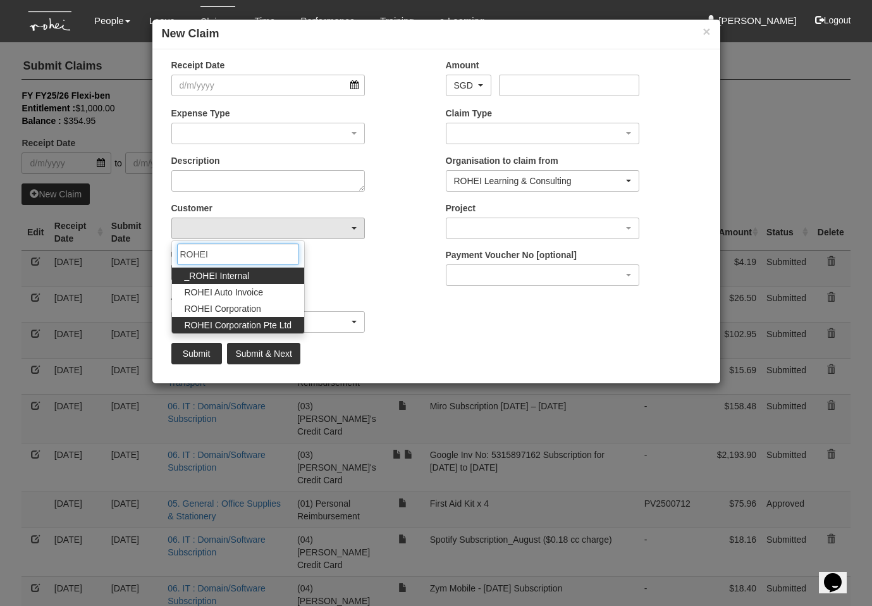 The width and height of the screenshot is (872, 606). Describe the element at coordinates (197, 353) in the screenshot. I see `input: Submit` at that location.